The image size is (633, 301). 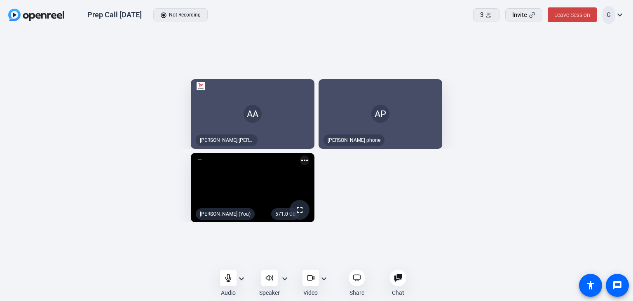 What do you see at coordinates (524, 15) in the screenshot?
I see `button: Invite` at bounding box center [524, 15].